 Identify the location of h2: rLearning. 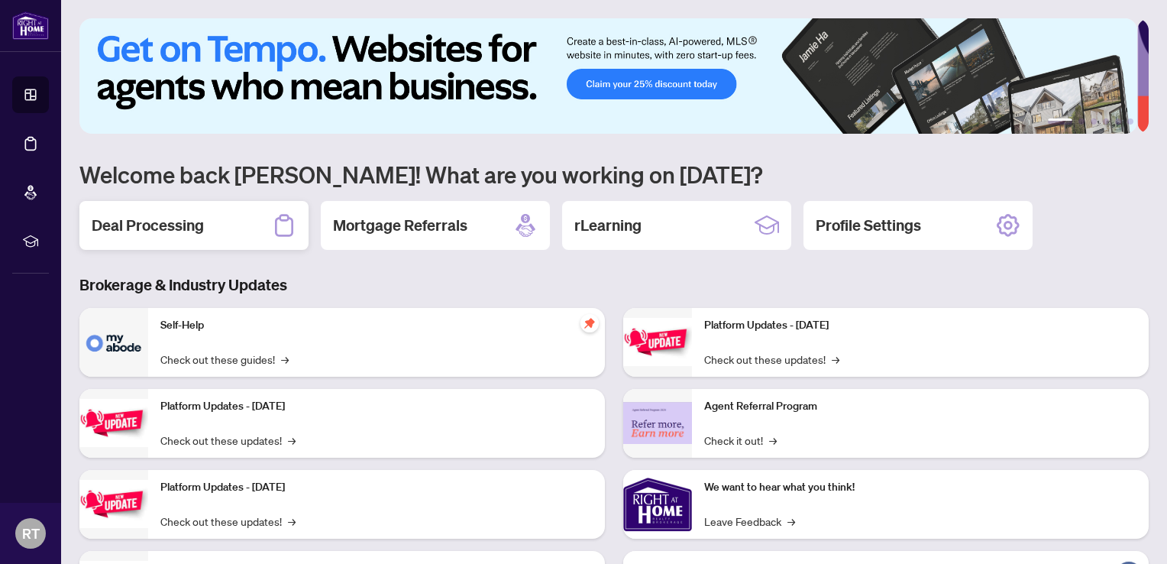
(608, 225).